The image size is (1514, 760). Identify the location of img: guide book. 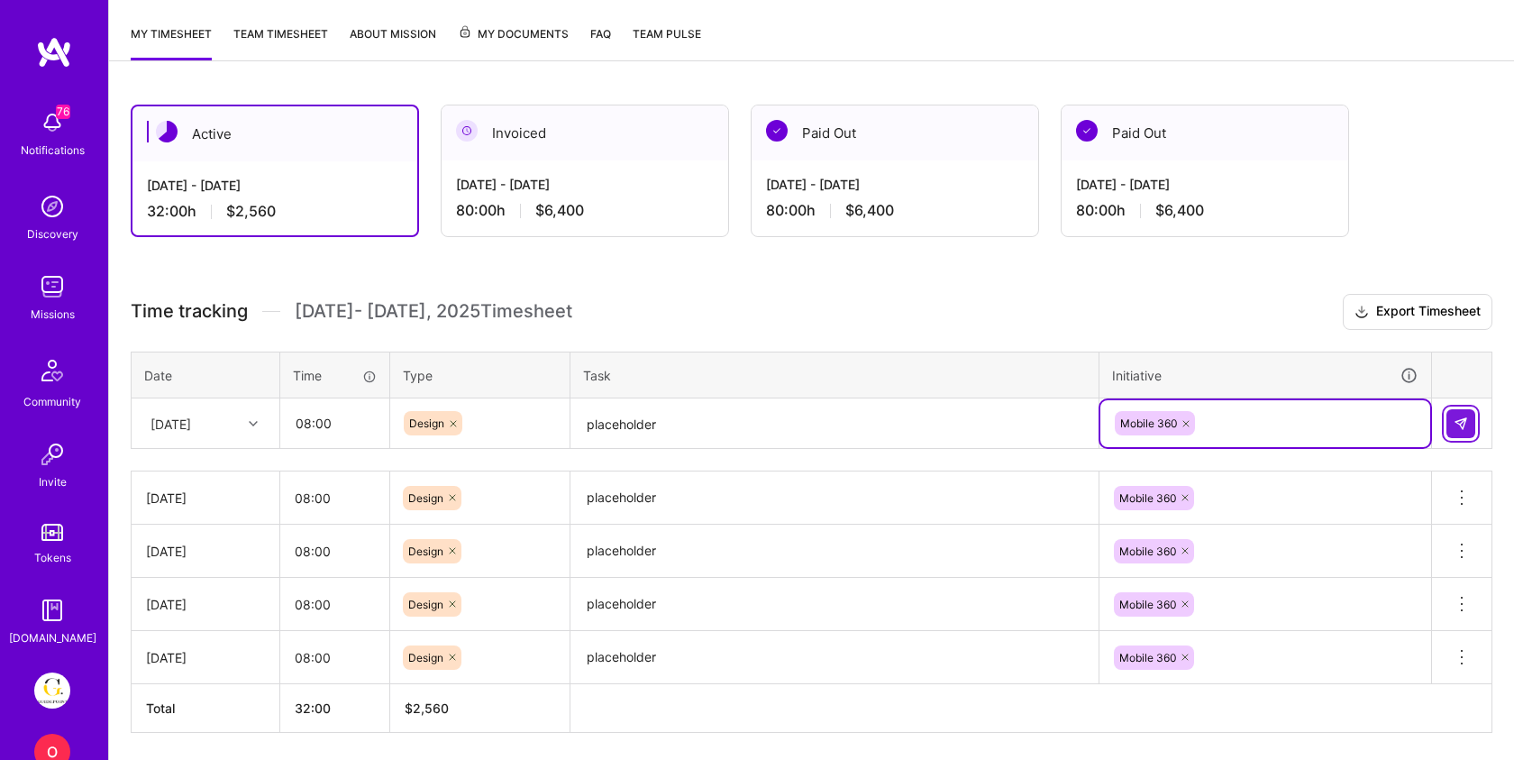
(52, 610).